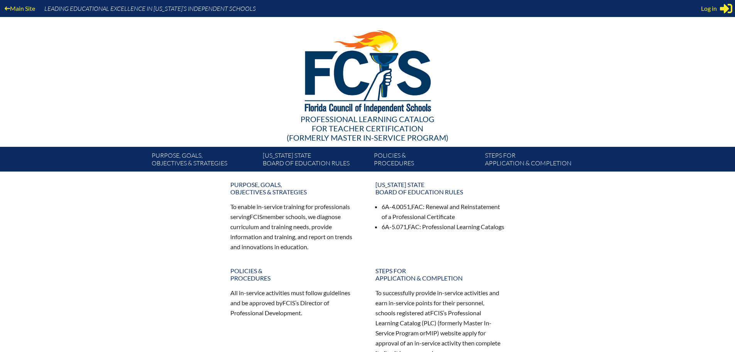 The image size is (735, 352). What do you see at coordinates (443, 211) in the screenshot?
I see `li: 6A-4.0051, : Renewal and Reinstatement of a Professional Certificate` at bounding box center [443, 211].